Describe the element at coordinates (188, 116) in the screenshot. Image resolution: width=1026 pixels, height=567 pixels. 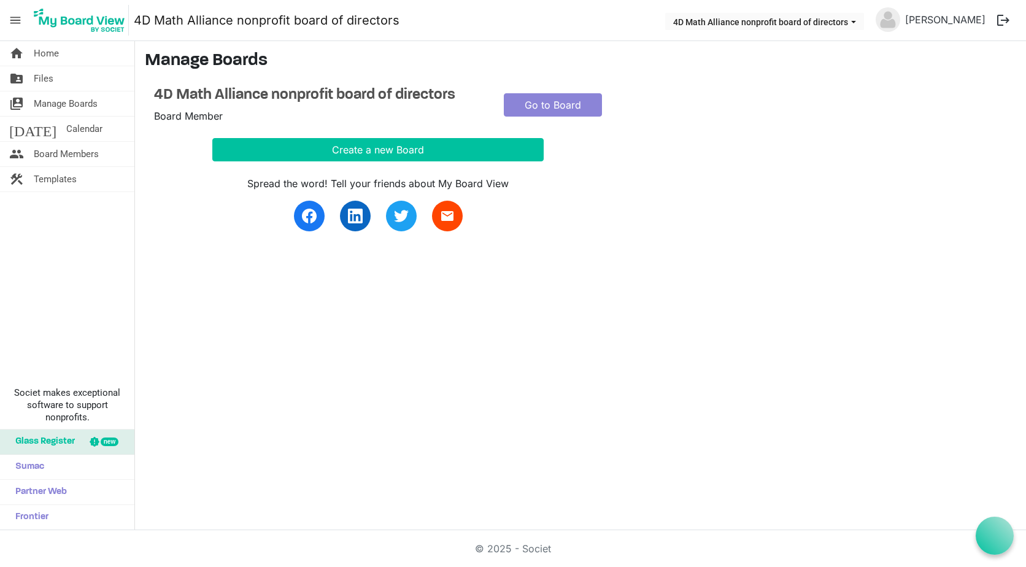
I see `span: Board Member` at that location.